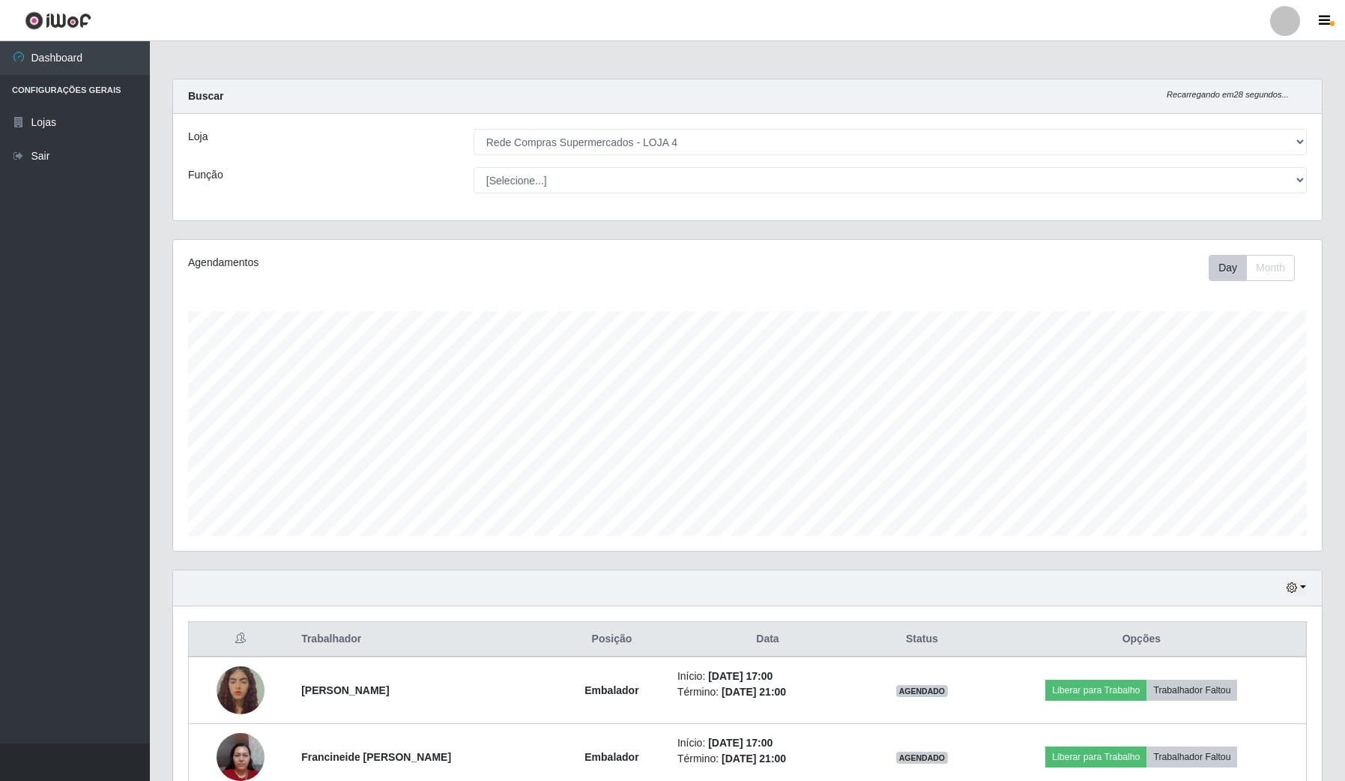  What do you see at coordinates (205, 96) in the screenshot?
I see `strong: Buscar` at bounding box center [205, 96].